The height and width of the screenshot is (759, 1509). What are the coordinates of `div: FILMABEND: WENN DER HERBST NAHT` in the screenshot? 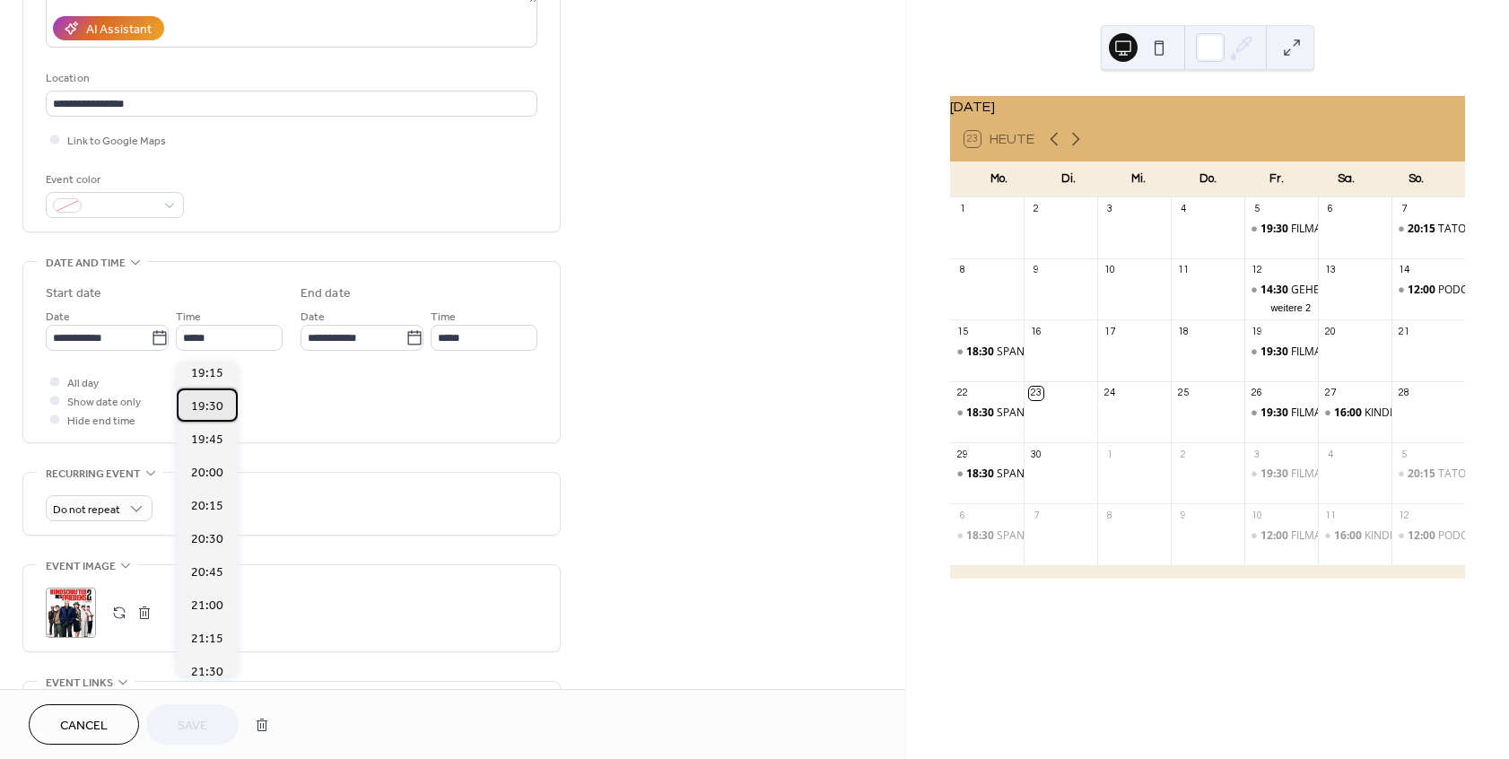 It's located at (1281, 413).